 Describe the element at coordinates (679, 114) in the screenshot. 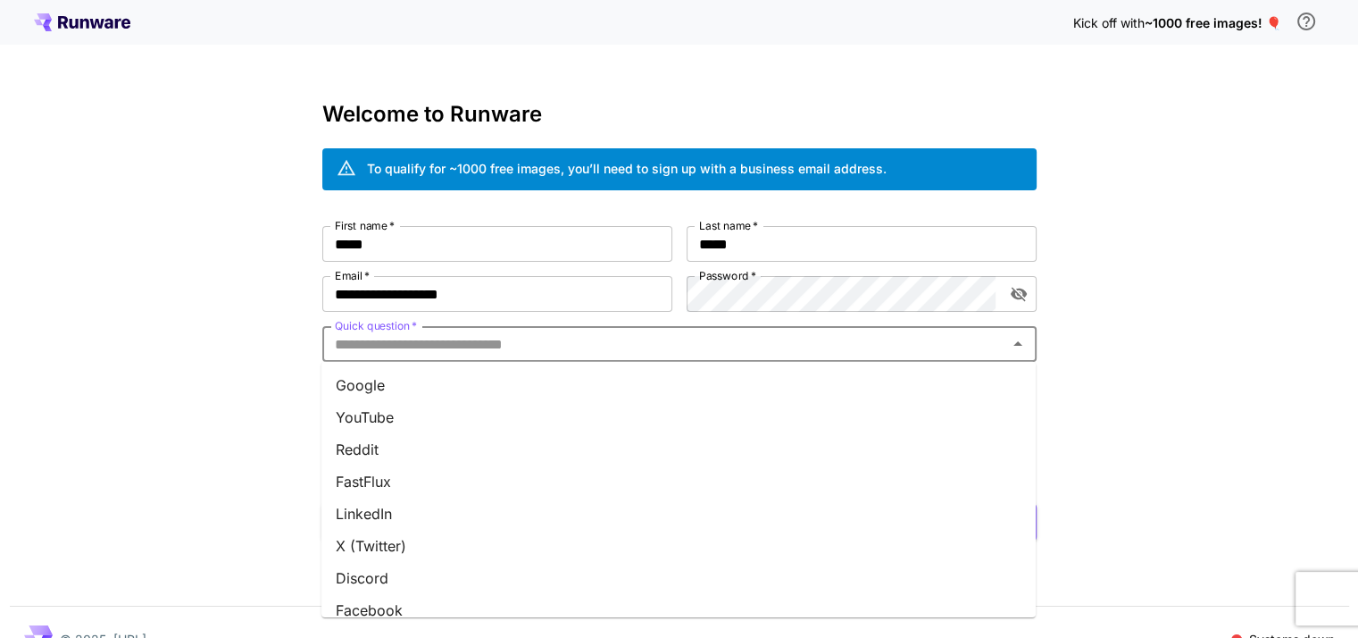

I see `h3: Welcome to Runware` at that location.